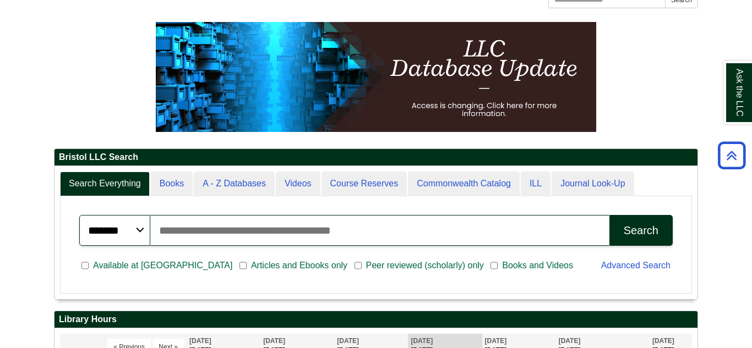 The height and width of the screenshot is (348, 752). I want to click on input: Peer reviewed (scholarly) only, so click(358, 266).